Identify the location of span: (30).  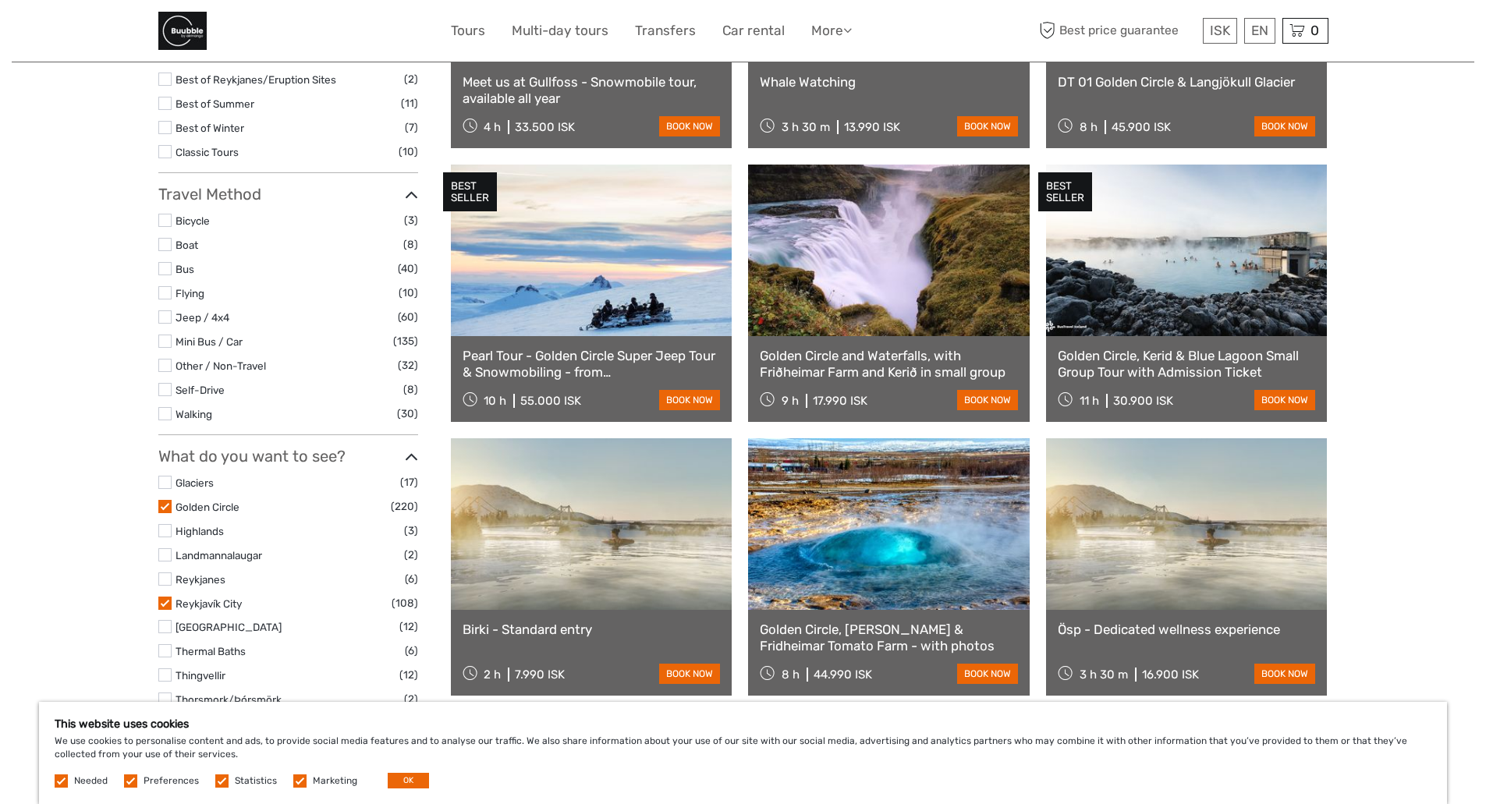
(407, 413).